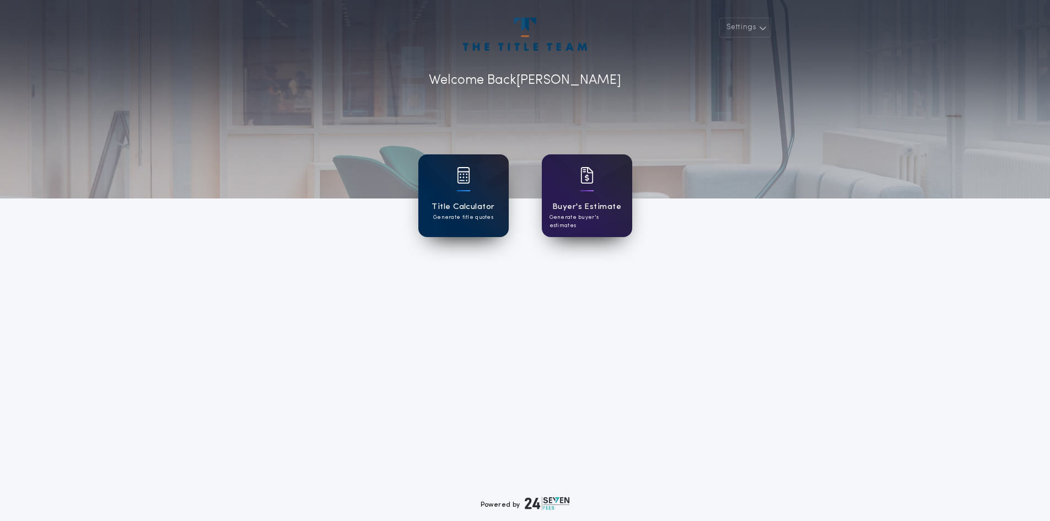 This screenshot has height=521, width=1050. I want to click on a: card iconBuyer's EstimateGenerate buyer's estimates, so click(587, 196).